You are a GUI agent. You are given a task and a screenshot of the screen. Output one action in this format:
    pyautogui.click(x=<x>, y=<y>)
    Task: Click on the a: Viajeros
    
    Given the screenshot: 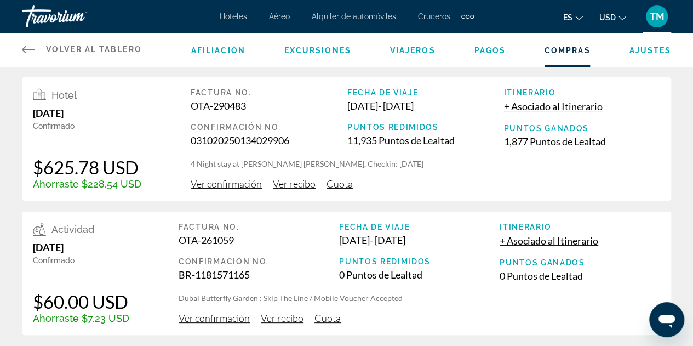 What is the action you would take?
    pyautogui.click(x=413, y=50)
    